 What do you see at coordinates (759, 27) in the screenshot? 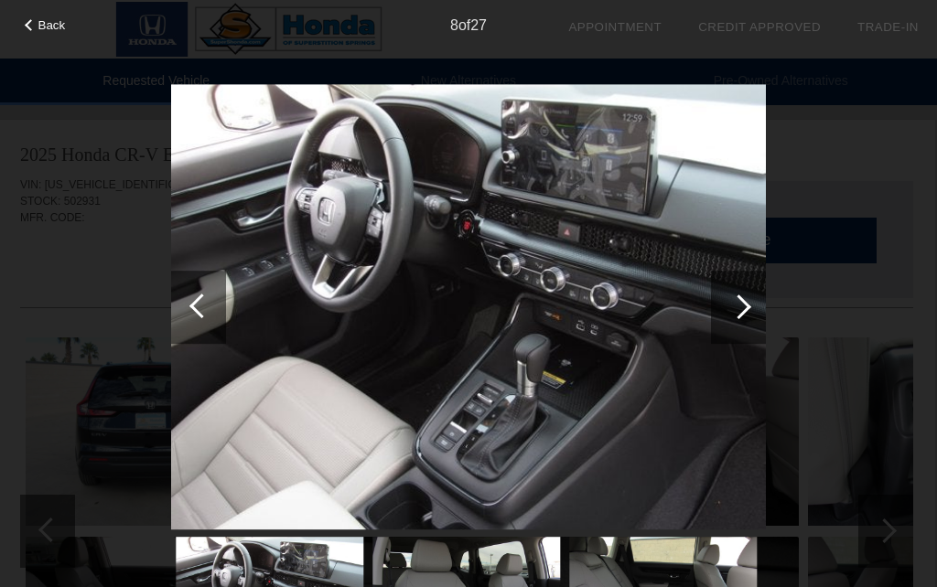
I see `a: Credit Approved` at bounding box center [759, 27].